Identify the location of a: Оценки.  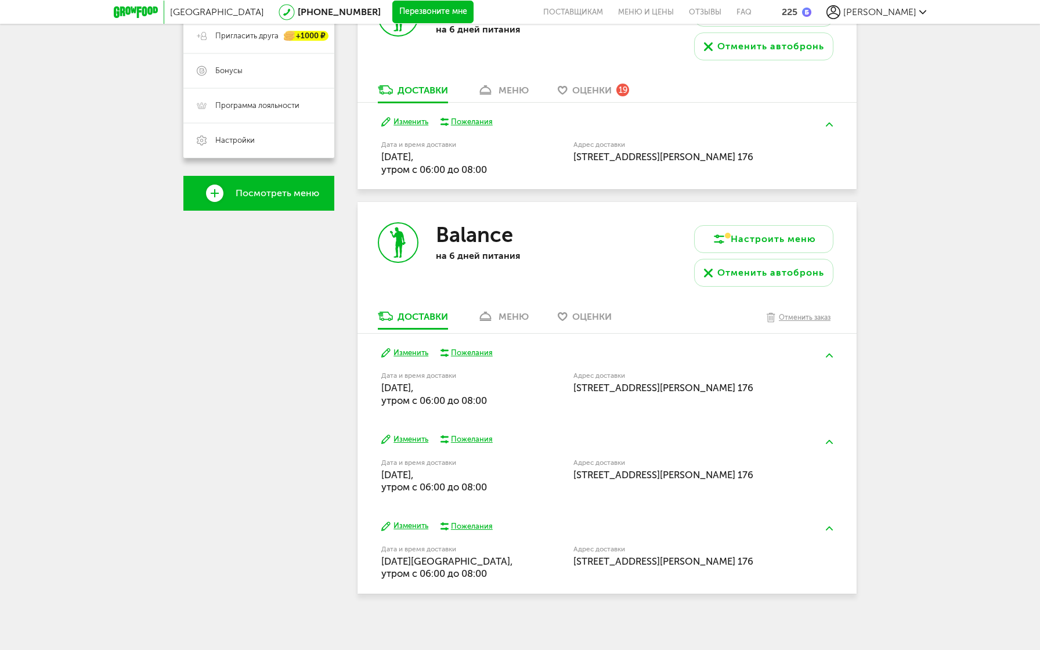
(584, 319).